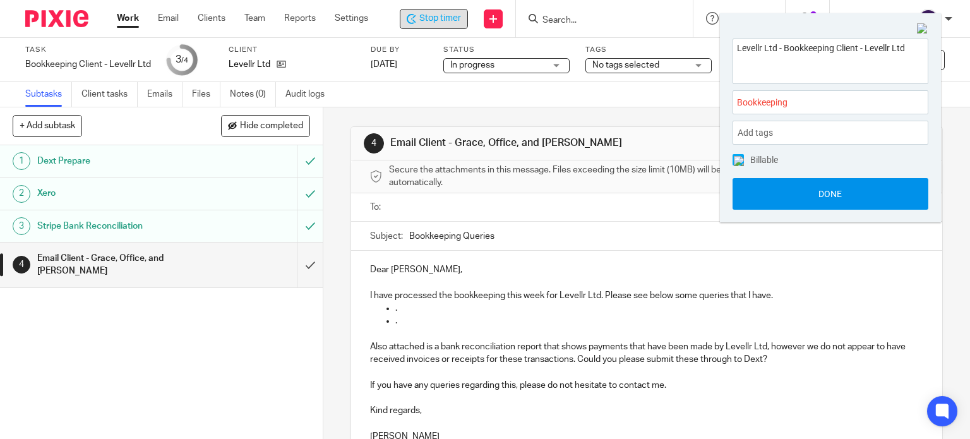 The width and height of the screenshot is (970, 439). Describe the element at coordinates (646, 295) in the screenshot. I see `p: I have processed the bookkeeping this week for Levellr Ltd. Please see below some queries that I ...` at that location.